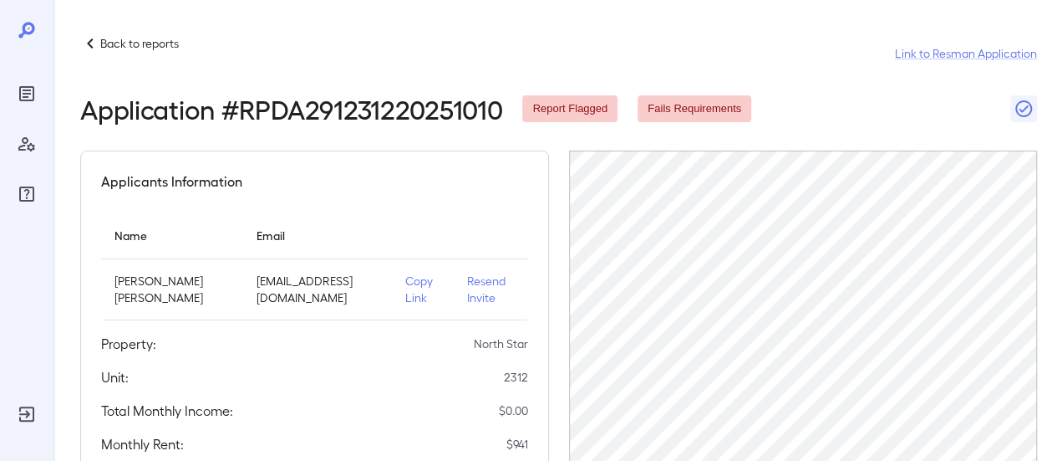 This screenshot has height=461, width=1057. I want to click on div: Manage Users, so click(27, 144).